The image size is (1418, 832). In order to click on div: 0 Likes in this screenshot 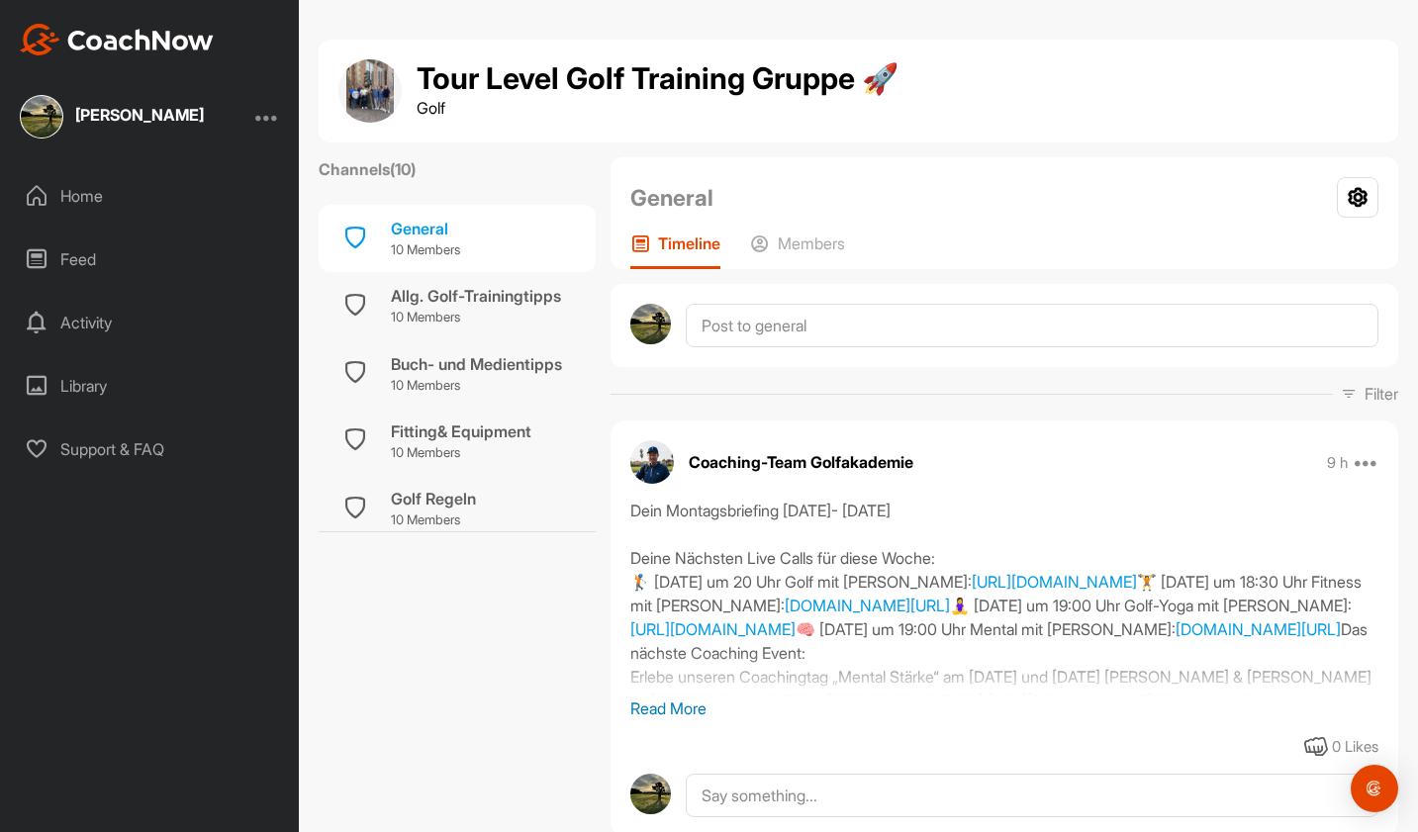, I will do `click(1355, 747)`.